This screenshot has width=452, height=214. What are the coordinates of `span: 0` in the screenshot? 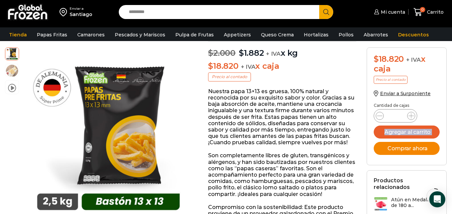 It's located at (422, 10).